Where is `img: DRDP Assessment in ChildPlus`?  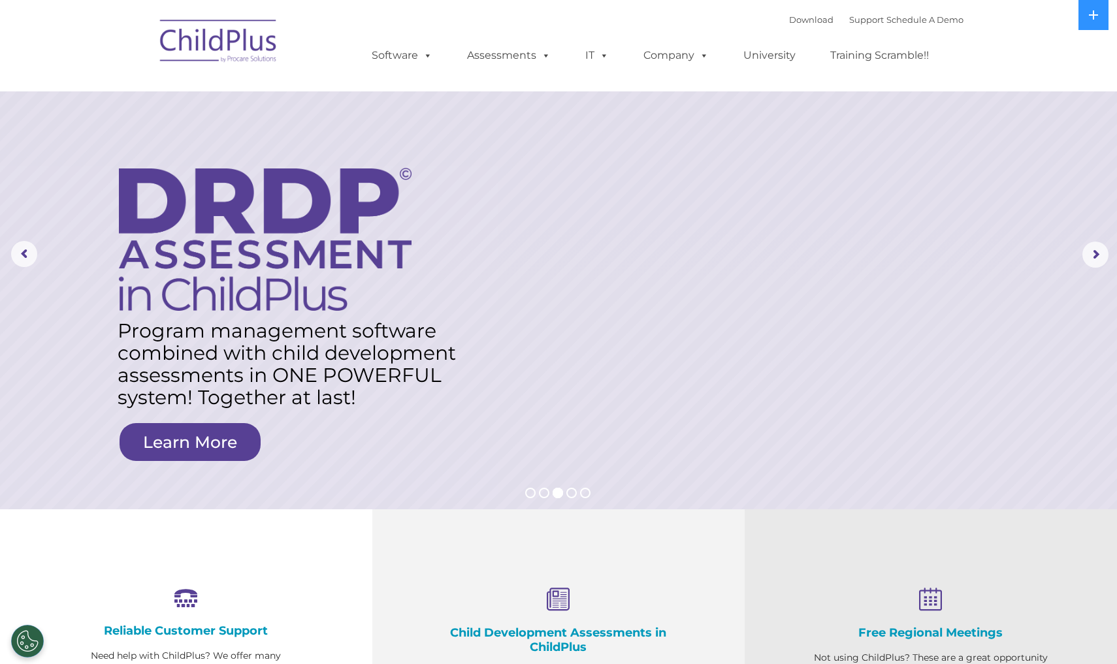 img: DRDP Assessment in ChildPlus is located at coordinates (265, 239).